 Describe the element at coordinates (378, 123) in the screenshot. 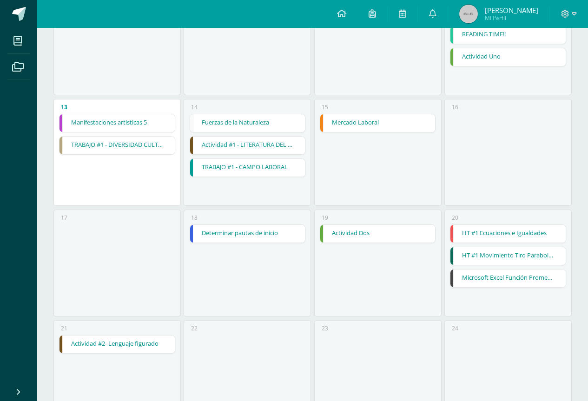

I see `a: Mercado Laboral` at that location.